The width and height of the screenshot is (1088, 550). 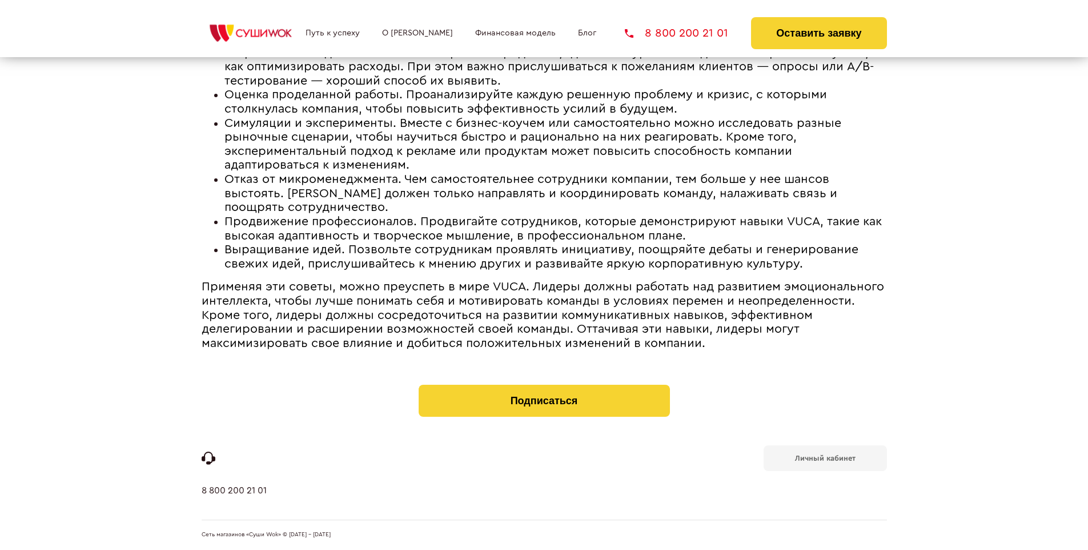 I want to click on span: Симуляции и эксперименты. Вместе с бизнес-коучем или самостоятельно можно исследовать разные рыно..., so click(x=533, y=144).